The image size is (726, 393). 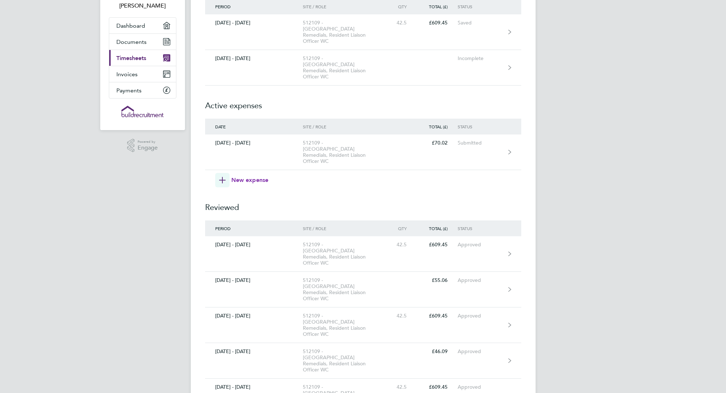 What do you see at coordinates (143, 58) in the screenshot?
I see `a: Timesheets` at bounding box center [143, 58].